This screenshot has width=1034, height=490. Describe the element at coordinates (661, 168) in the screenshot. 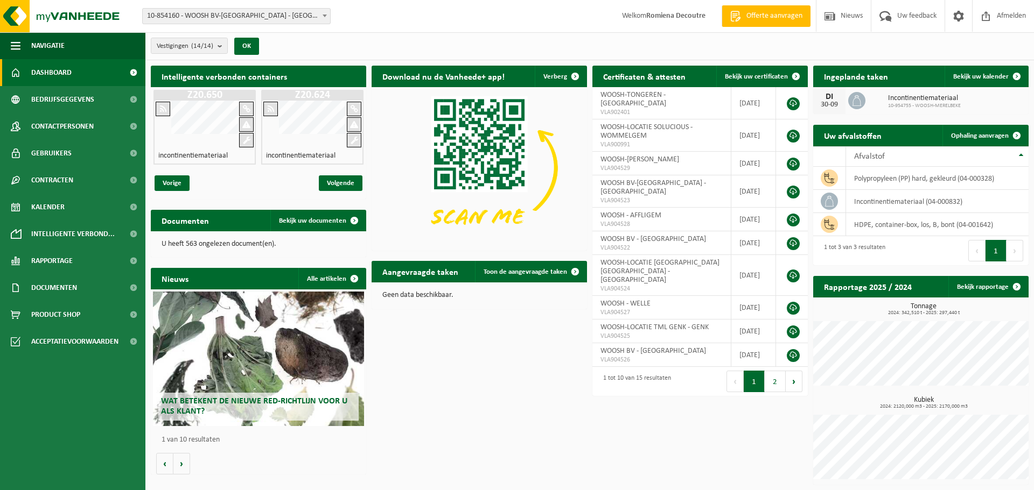

I see `span: VLA904529` at that location.